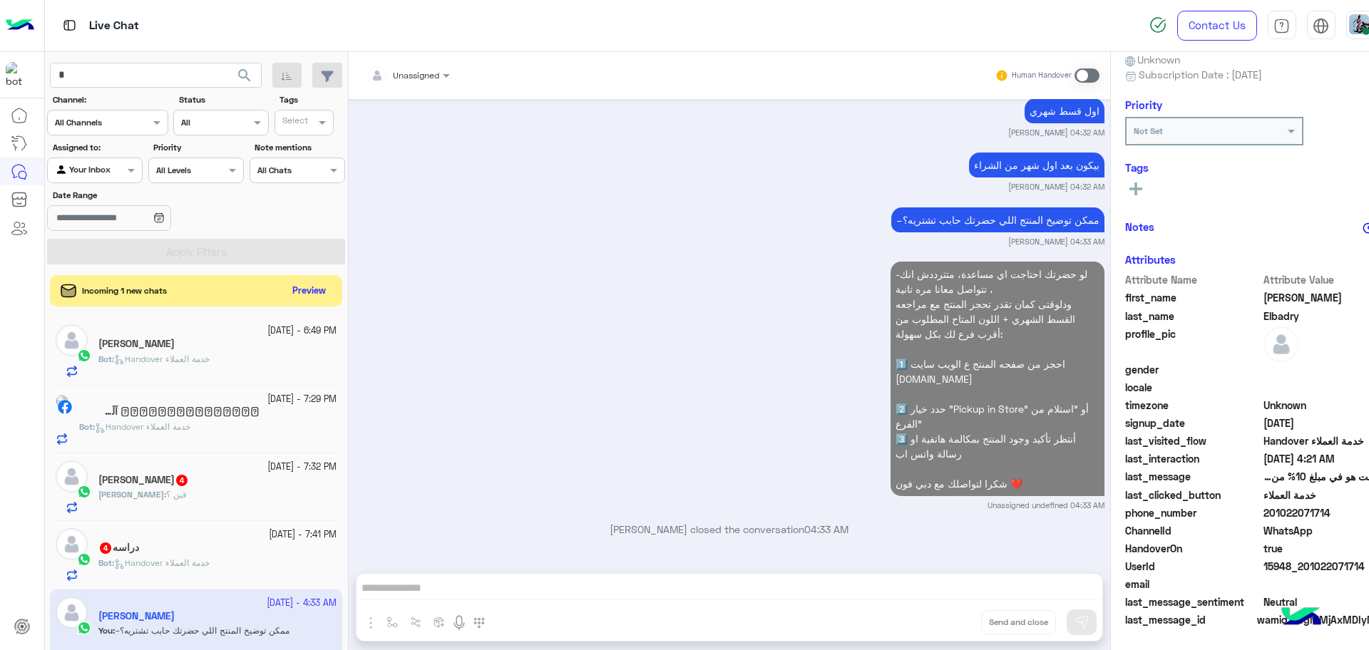 The width and height of the screenshot is (1369, 650). I want to click on img: spinner, so click(1158, 25).